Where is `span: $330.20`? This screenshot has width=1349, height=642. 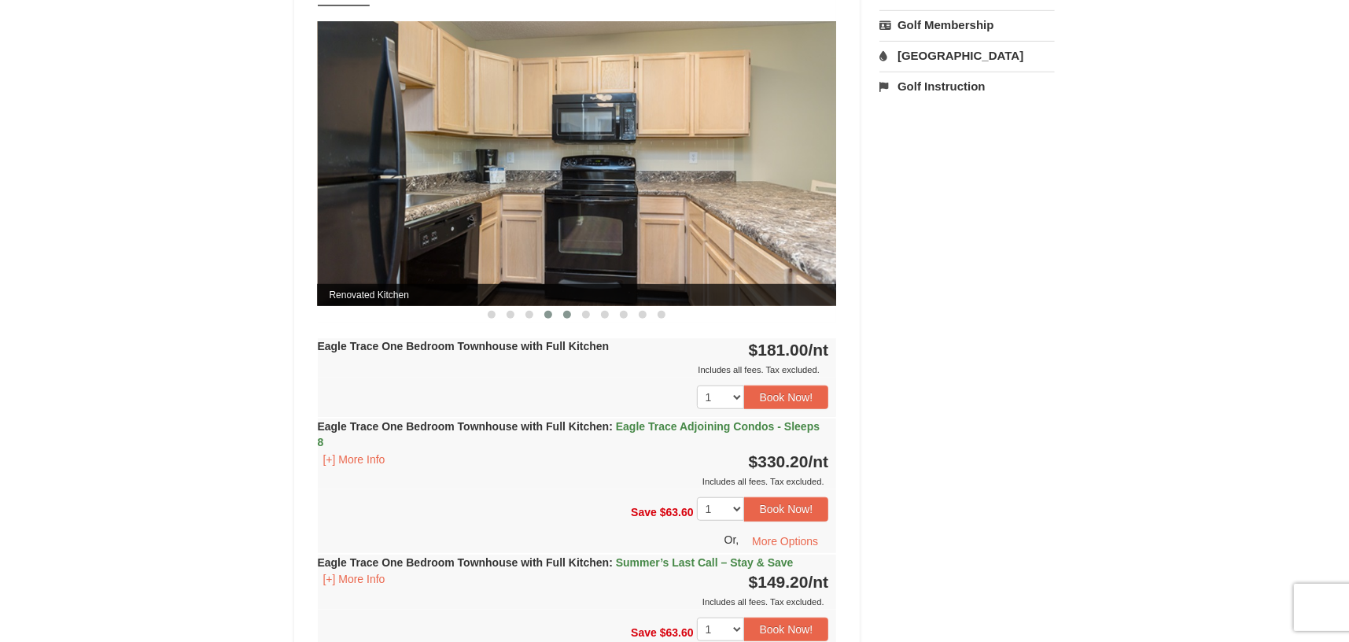
span: $330.20 is located at coordinates (779, 461).